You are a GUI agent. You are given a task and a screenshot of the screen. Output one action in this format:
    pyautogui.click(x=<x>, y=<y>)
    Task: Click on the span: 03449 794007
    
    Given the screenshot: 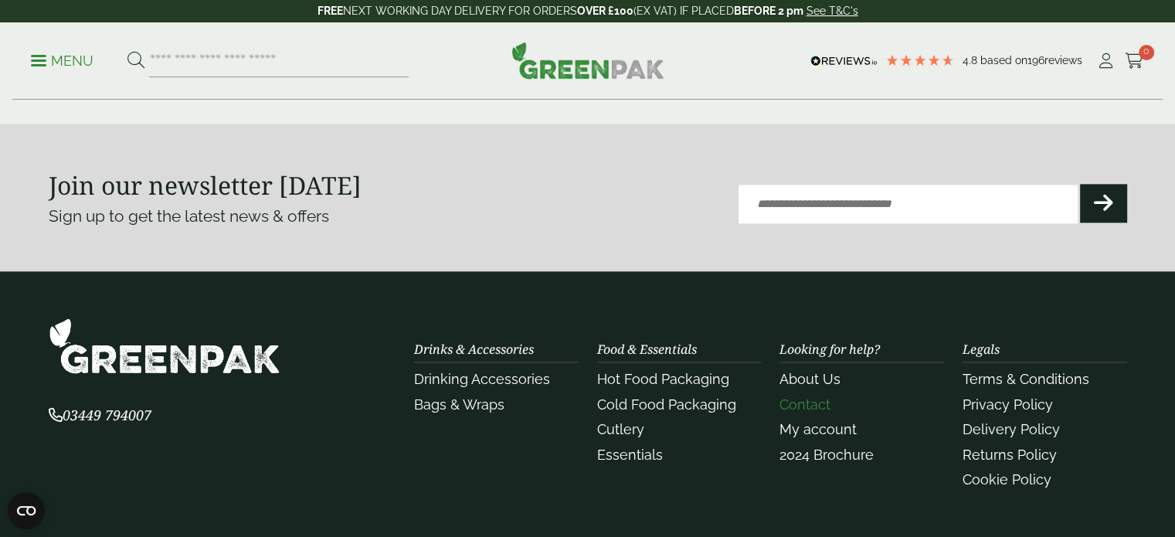 What is the action you would take?
    pyautogui.click(x=100, y=415)
    